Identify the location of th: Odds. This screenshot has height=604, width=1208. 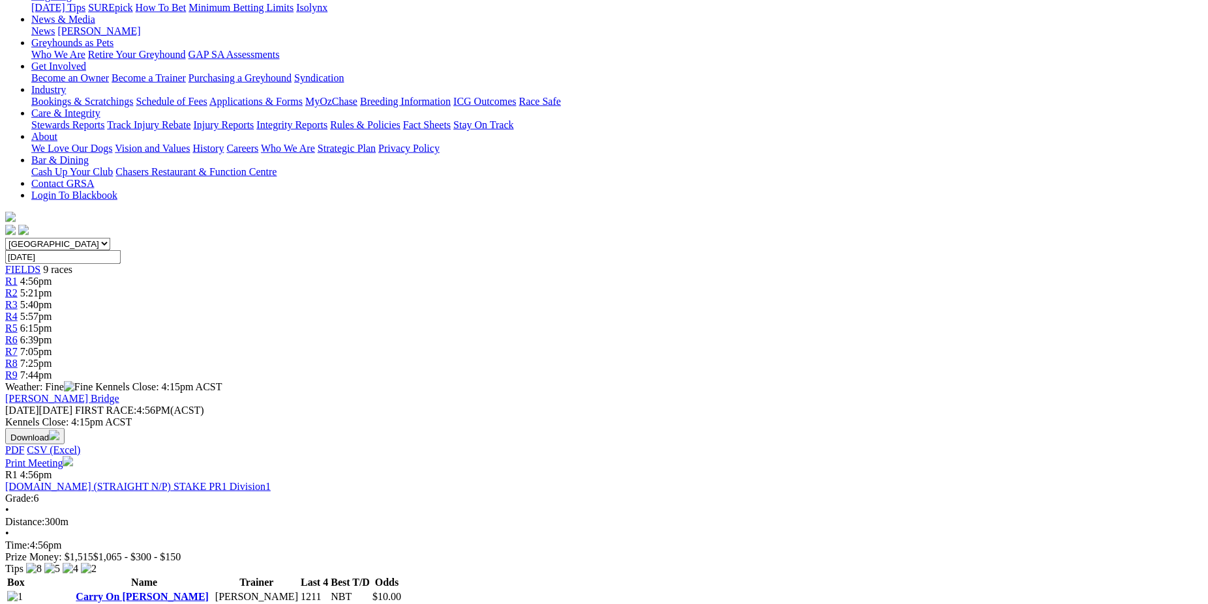
(387, 583).